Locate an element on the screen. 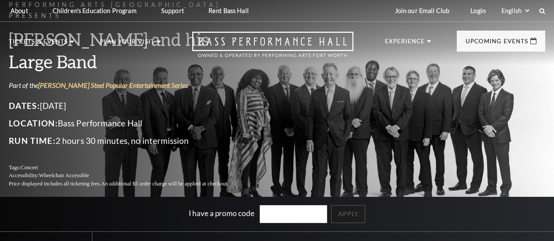 Image resolution: width=554 pixels, height=241 pixels. span: Dates: is located at coordinates (24, 106).